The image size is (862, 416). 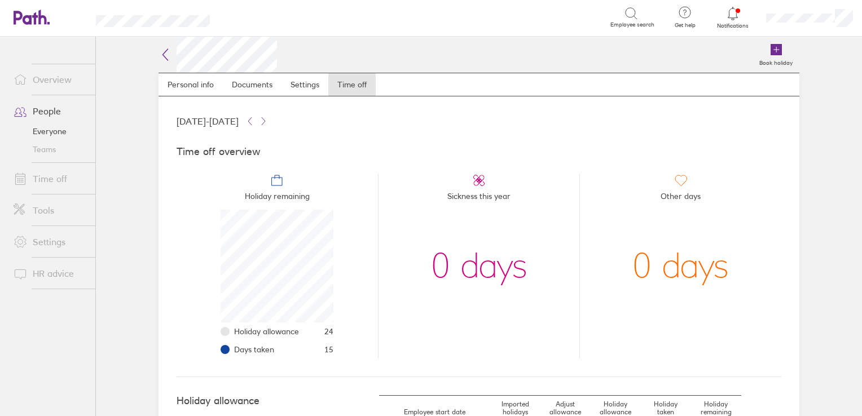 What do you see at coordinates (50, 80) in the screenshot?
I see `a: Overview` at bounding box center [50, 80].